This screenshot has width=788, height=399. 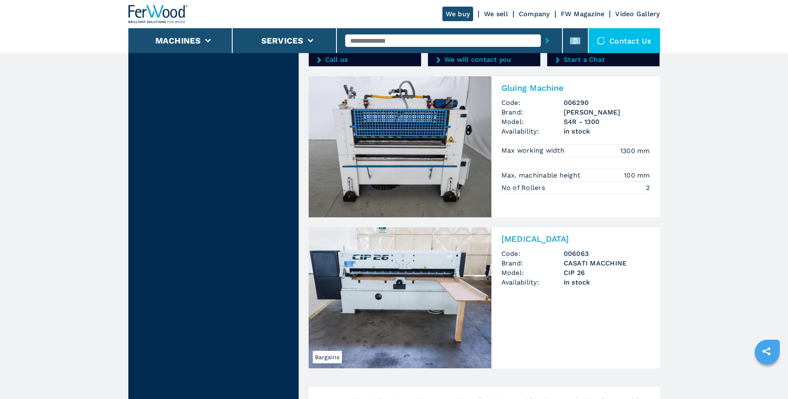 What do you see at coordinates (547, 41) in the screenshot?
I see `button: submit-button` at bounding box center [547, 41].